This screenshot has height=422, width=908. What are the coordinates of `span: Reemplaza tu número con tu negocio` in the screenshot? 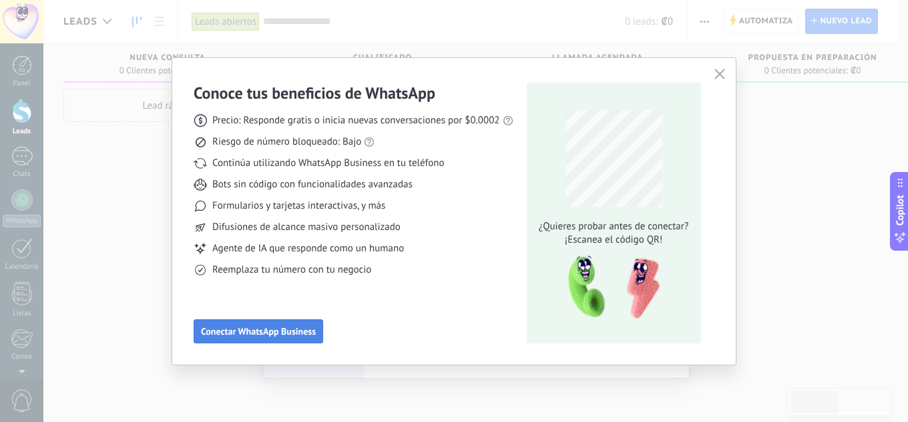 It's located at (292, 270).